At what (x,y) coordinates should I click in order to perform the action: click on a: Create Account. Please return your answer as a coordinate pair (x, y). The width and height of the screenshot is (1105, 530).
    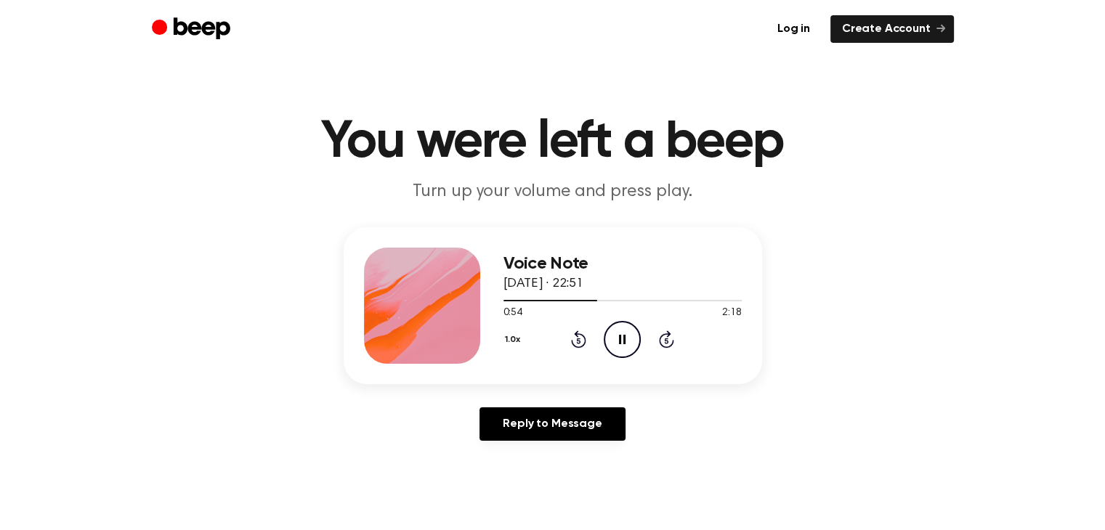
    Looking at the image, I should click on (892, 29).